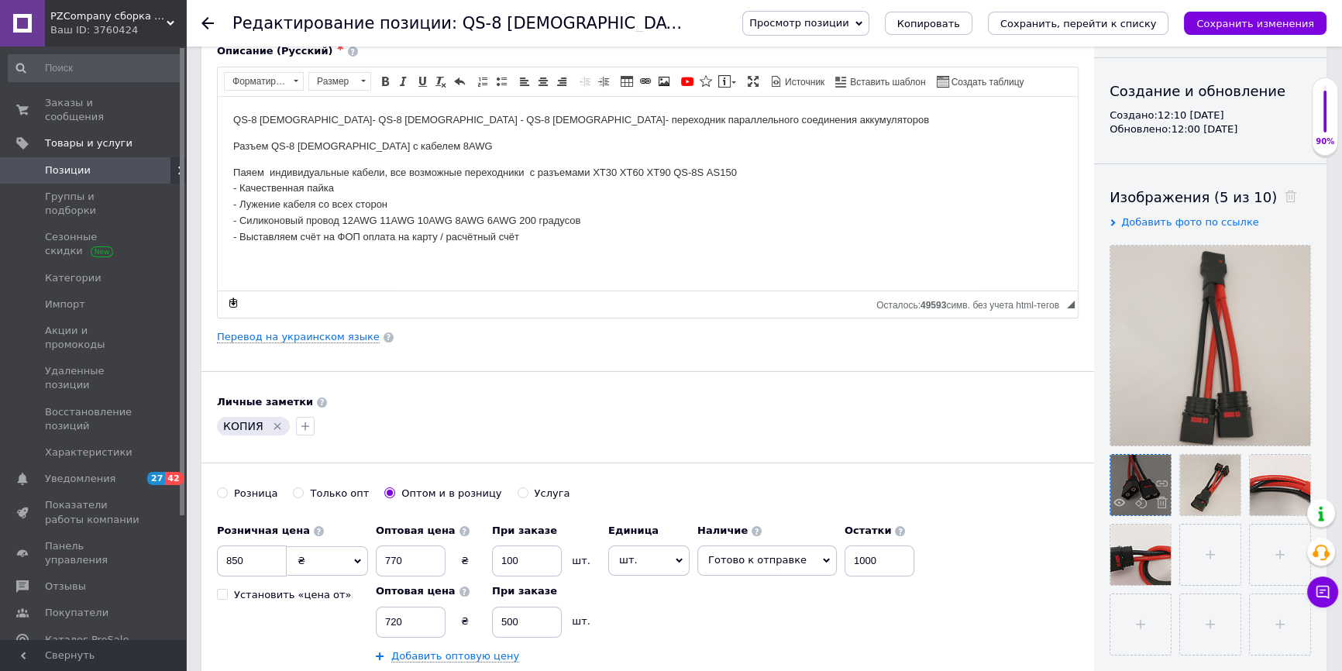  I want to click on span: Заказы и сообщения, so click(94, 110).